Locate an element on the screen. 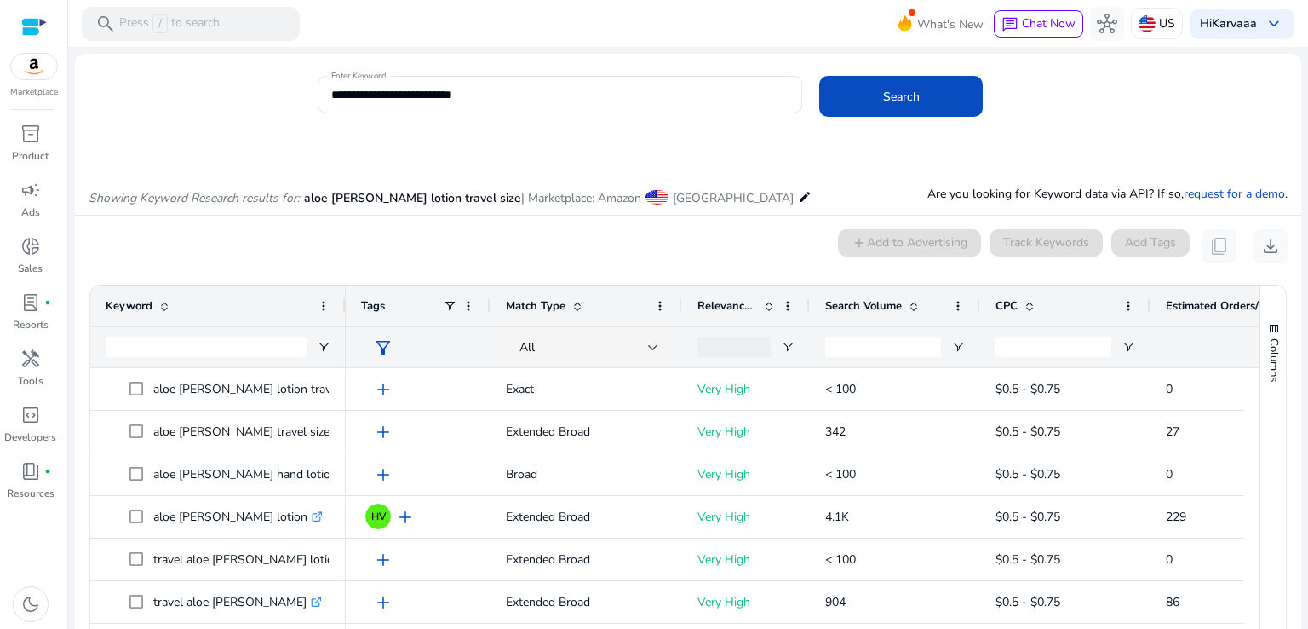 The image size is (1308, 629). p: Product is located at coordinates (30, 156).